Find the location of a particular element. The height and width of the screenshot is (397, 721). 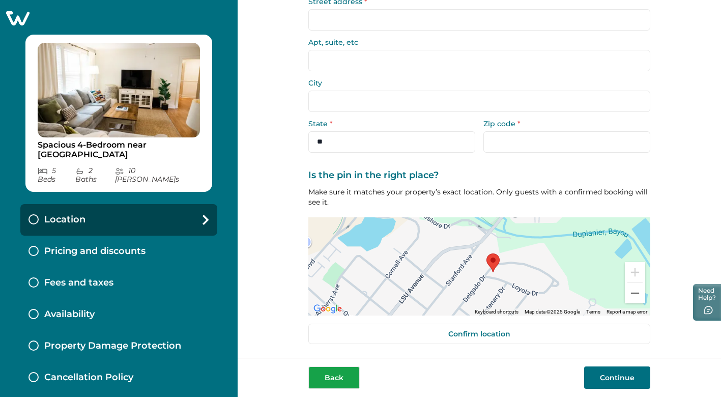

a: Report a map error is located at coordinates (627, 311).